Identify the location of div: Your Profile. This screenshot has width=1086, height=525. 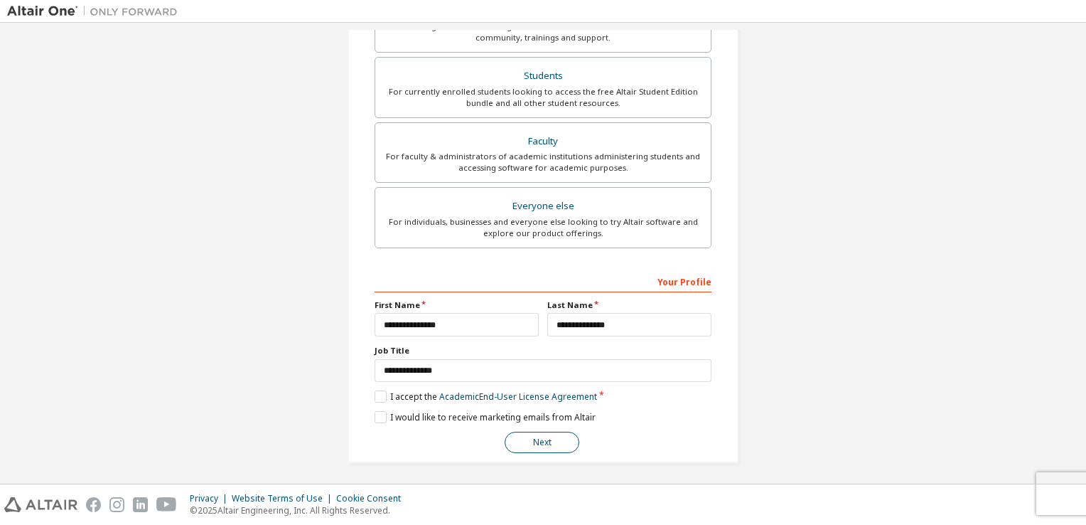
(543, 281).